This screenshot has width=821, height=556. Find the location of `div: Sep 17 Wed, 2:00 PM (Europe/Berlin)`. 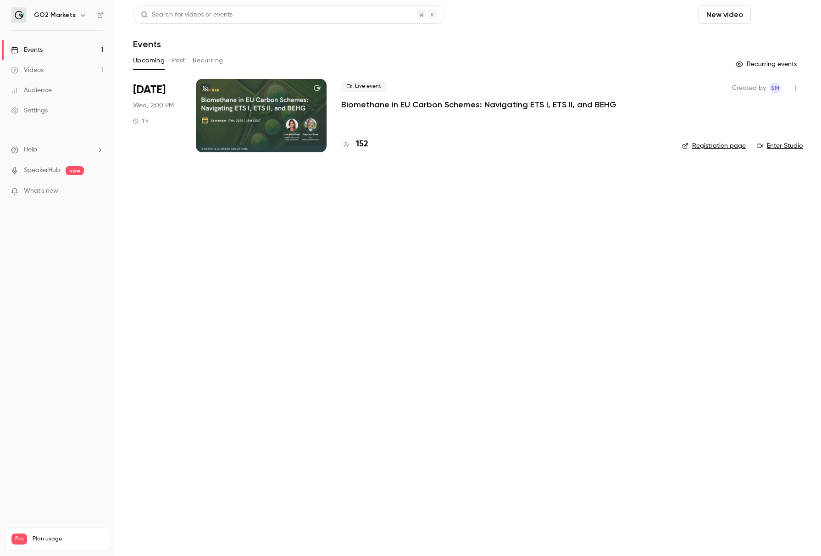

div: Sep 17 Wed, 2:00 PM (Europe/Berlin) is located at coordinates (157, 116).